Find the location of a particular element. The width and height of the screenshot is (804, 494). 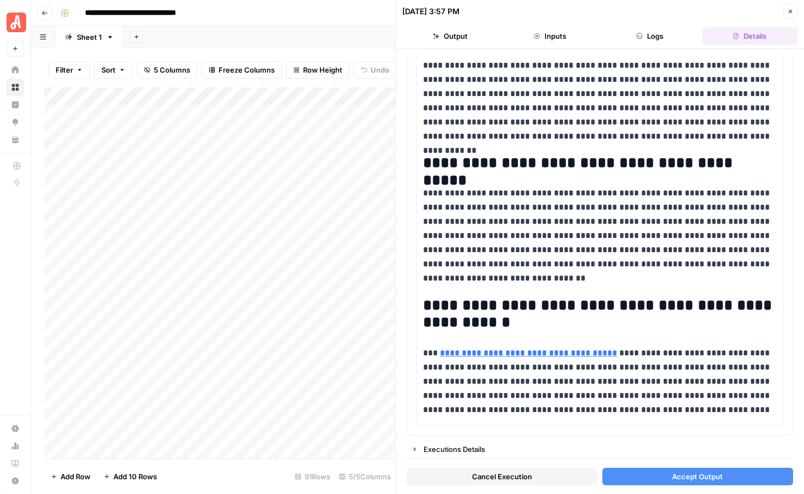

button: Add Row is located at coordinates (70, 476).